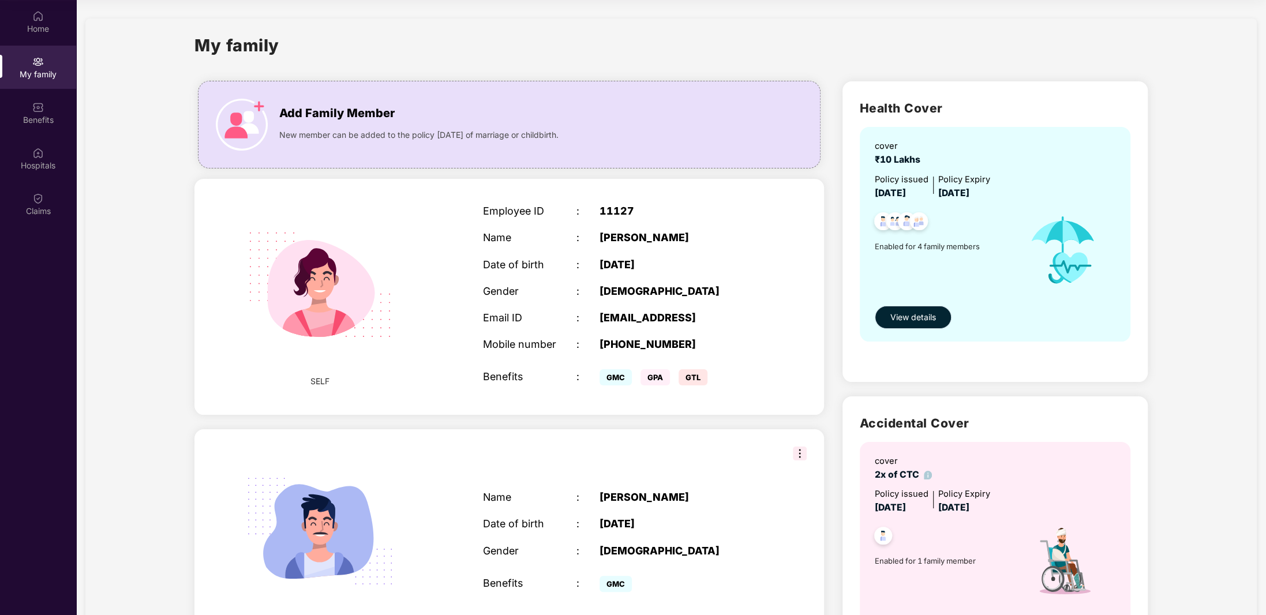 The width and height of the screenshot is (1266, 615). What do you see at coordinates (38, 153) in the screenshot?
I see `img: svg+xml;base64,PHN2ZyBpZD0iSG9zcGl0YWxzIiB4bWxucz0iaHR0cDovL3d3dy53My5vcmcvMjAwMC9zdmciIHdpZHRoPS...` at bounding box center [38, 153].